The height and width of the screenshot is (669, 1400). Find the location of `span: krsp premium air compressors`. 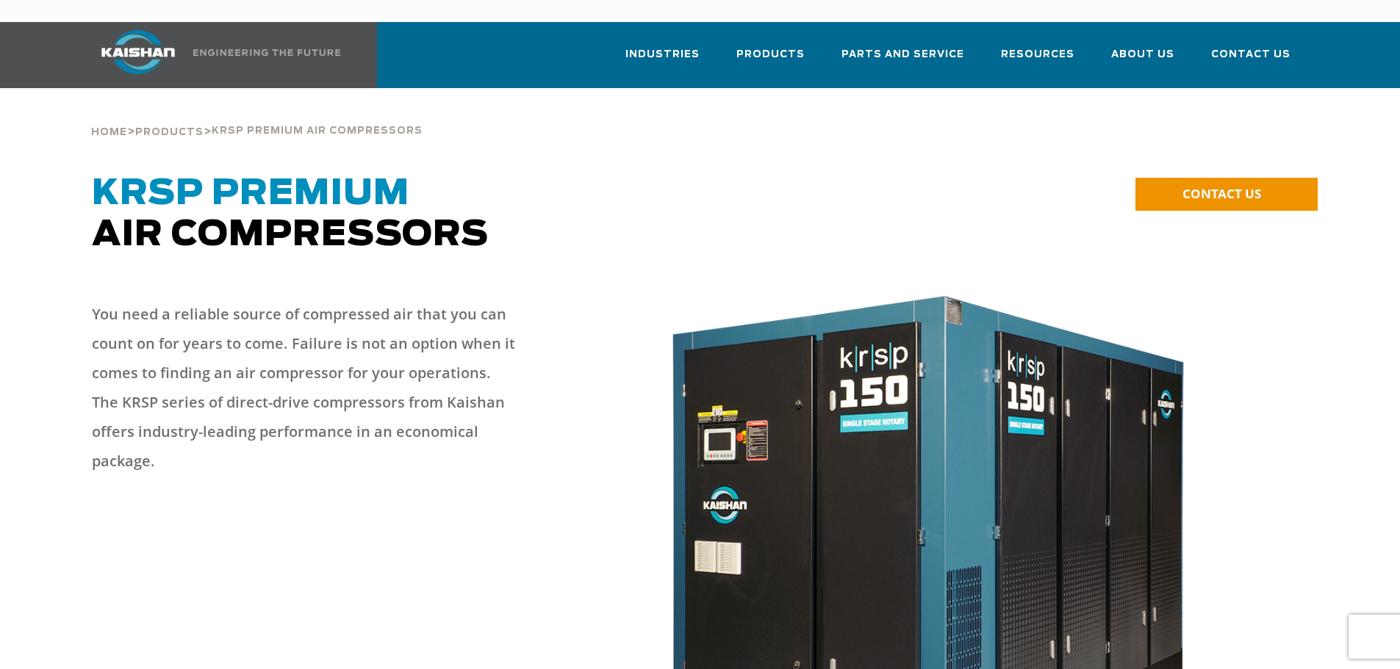

span: krsp premium air compressors is located at coordinates (317, 131).